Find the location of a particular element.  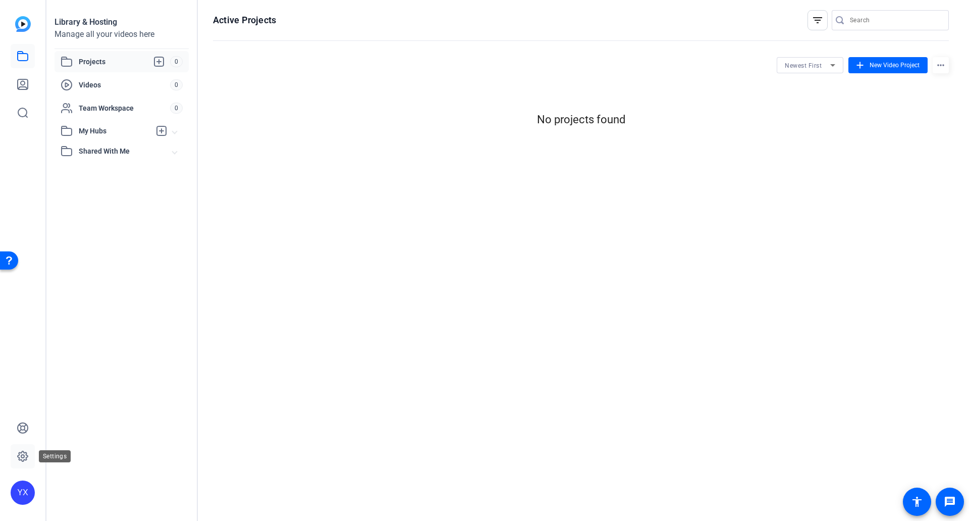

span: Newest First is located at coordinates (803, 66).